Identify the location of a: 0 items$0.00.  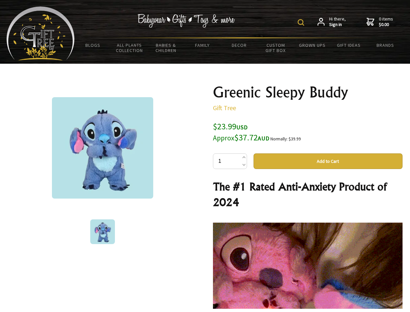
(380, 22).